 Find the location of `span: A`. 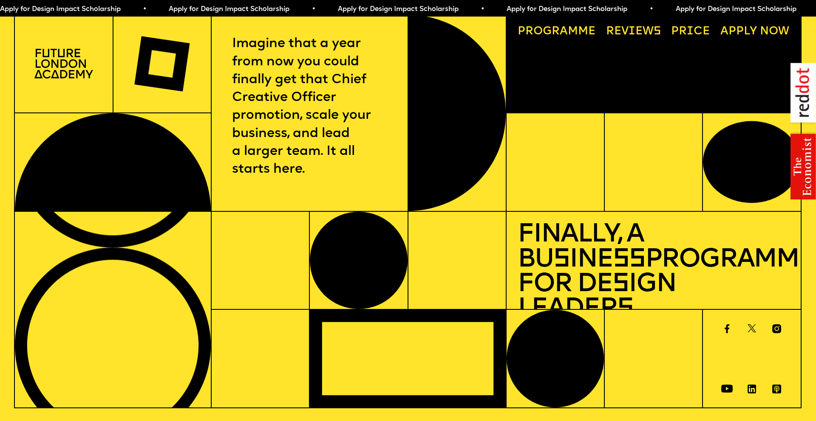

span: A is located at coordinates (724, 31).